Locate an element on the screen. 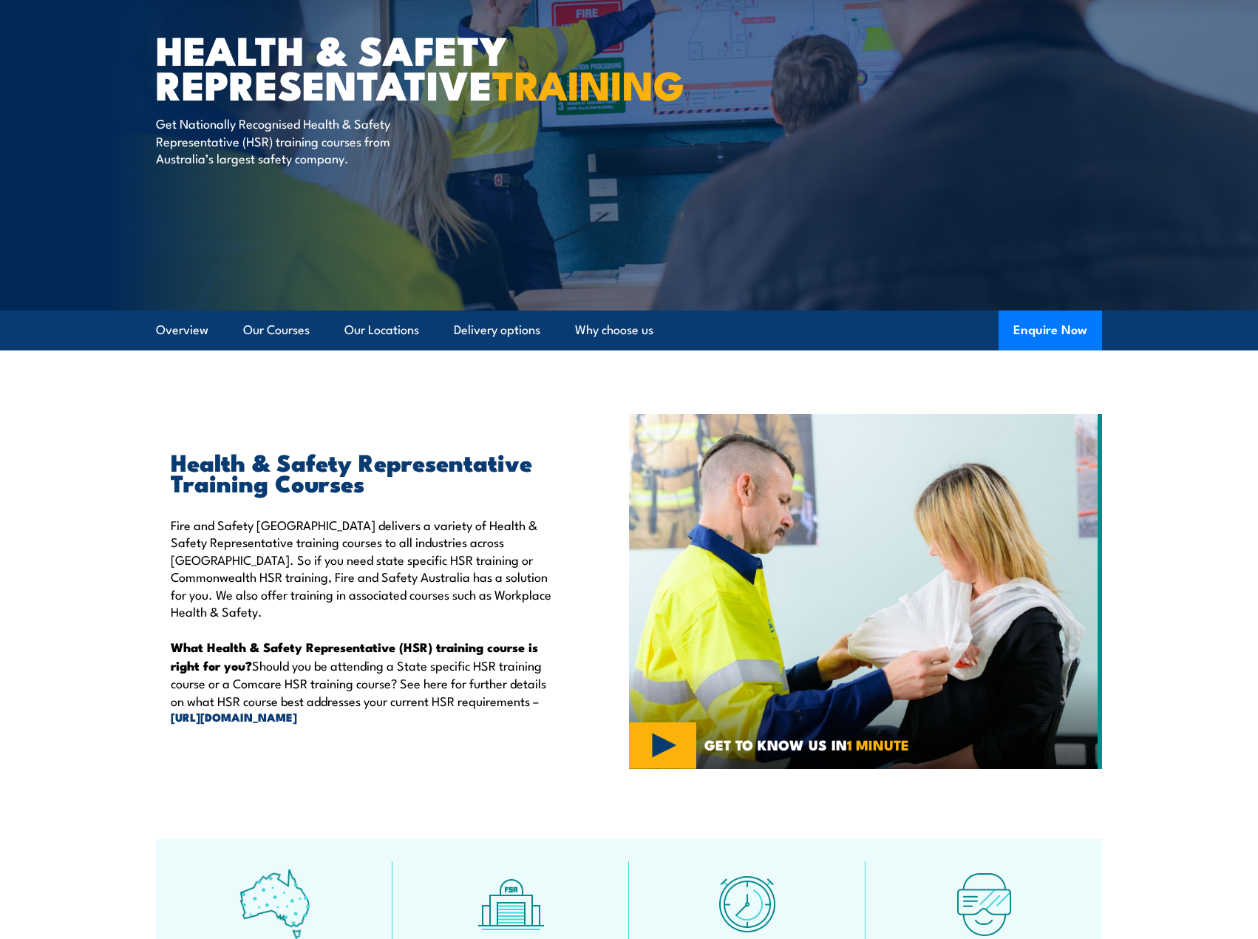 Image resolution: width=1258 pixels, height=939 pixels. a: Our Locations is located at coordinates (381, 330).